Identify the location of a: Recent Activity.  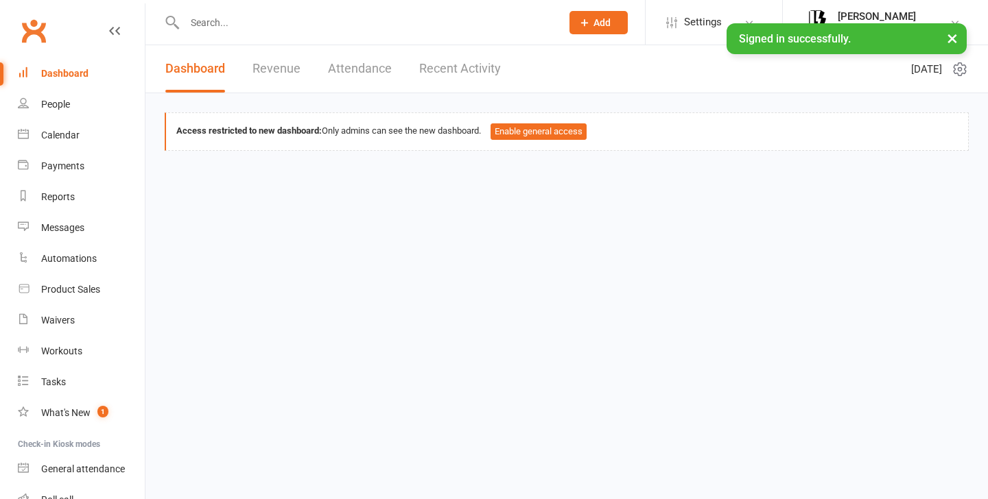
(460, 69).